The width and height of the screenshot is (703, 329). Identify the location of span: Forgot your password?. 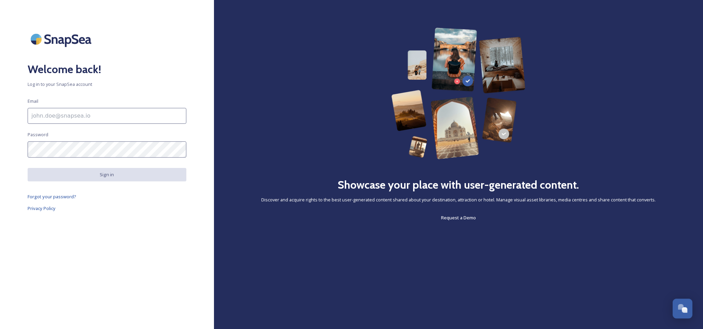
(52, 197).